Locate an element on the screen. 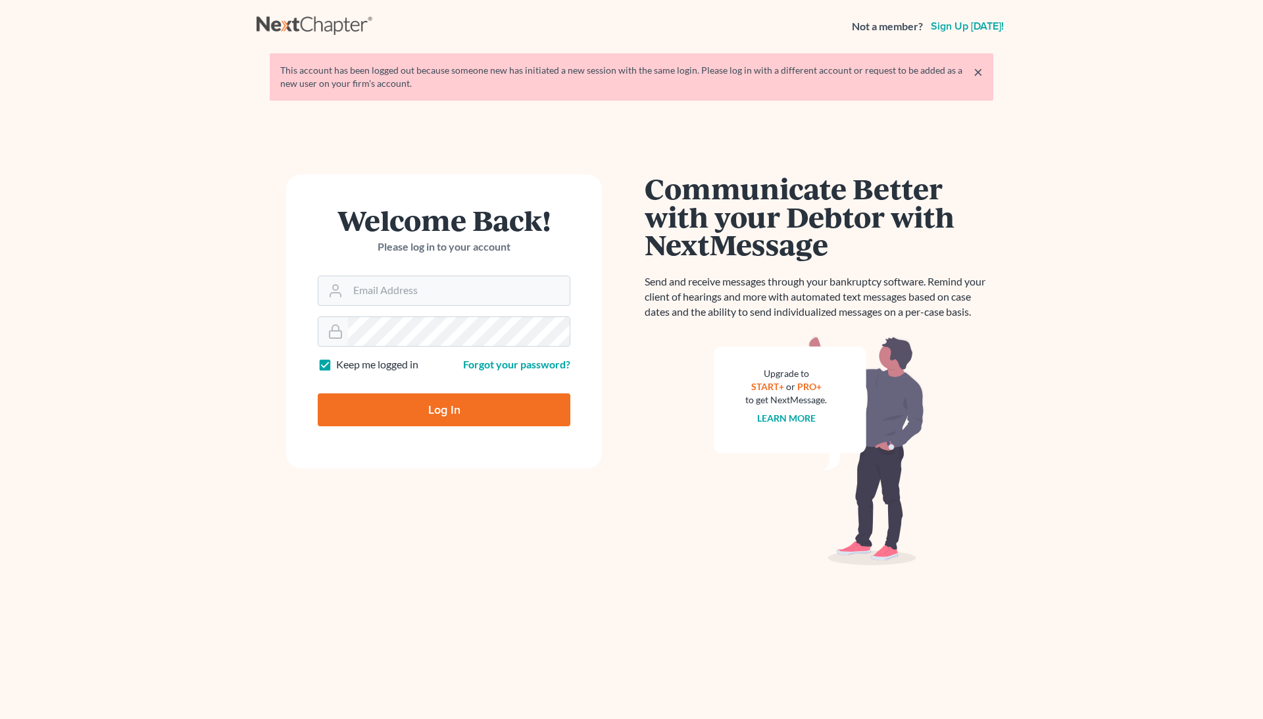  div: This account has been logged out because someone new has initiated a new session with the same lo... is located at coordinates (631, 77).